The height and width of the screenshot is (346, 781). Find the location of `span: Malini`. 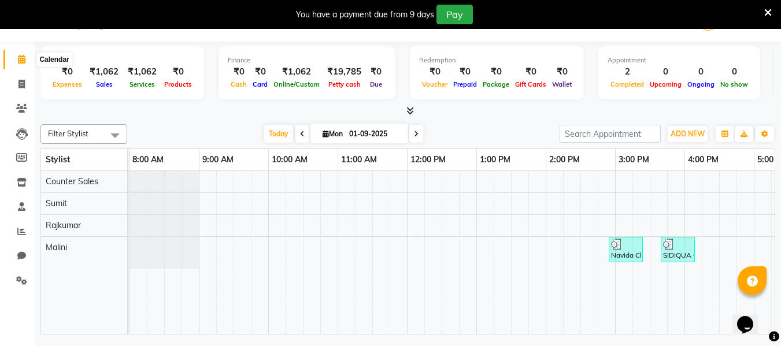

span: Malini is located at coordinates (56, 248).